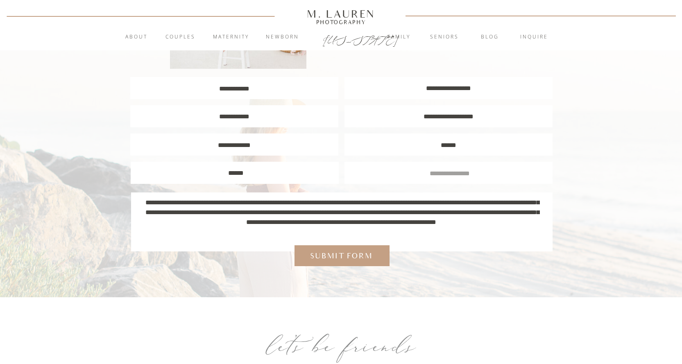 The height and width of the screenshot is (364, 682). I want to click on nav: Family, so click(399, 37).